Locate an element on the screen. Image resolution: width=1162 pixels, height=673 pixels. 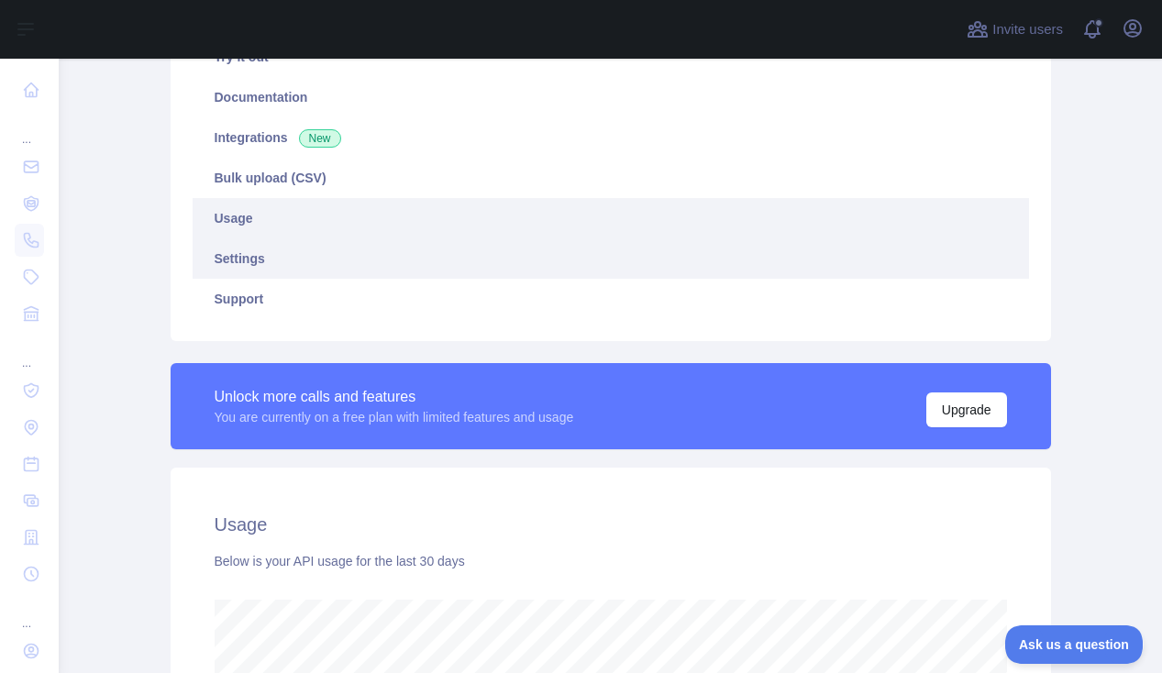
span: New is located at coordinates (320, 138).